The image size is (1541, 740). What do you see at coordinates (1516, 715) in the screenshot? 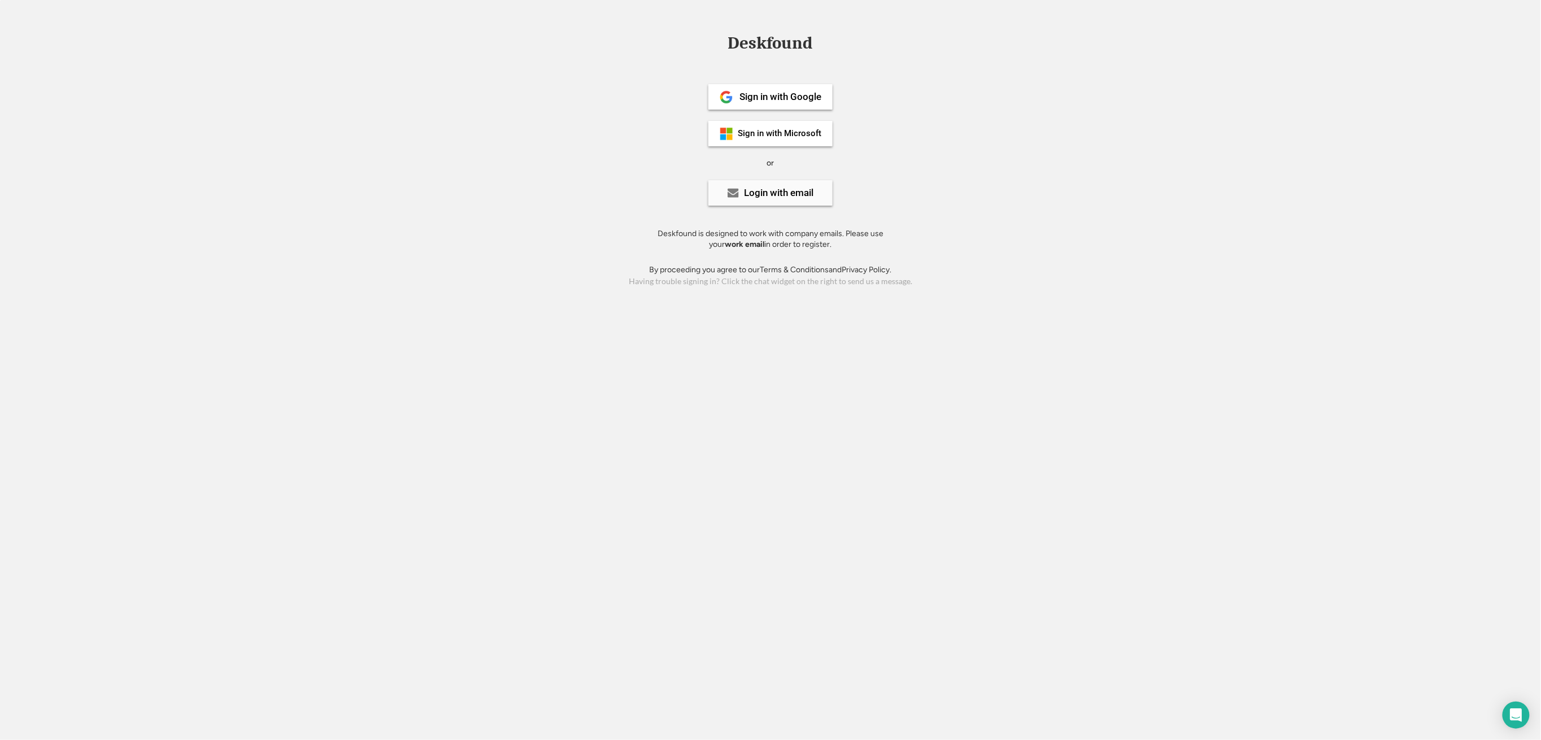
I see `div: Open Intercom Messenger` at bounding box center [1516, 715].